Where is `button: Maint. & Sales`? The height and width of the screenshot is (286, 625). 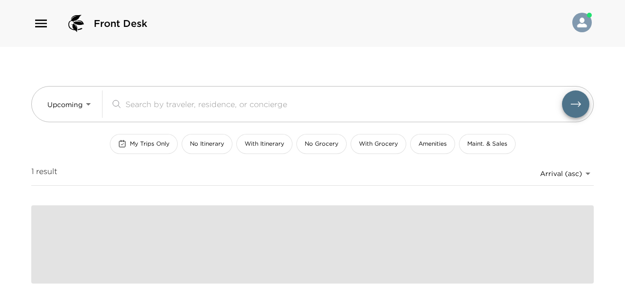
button: Maint. & Sales is located at coordinates (488, 144).